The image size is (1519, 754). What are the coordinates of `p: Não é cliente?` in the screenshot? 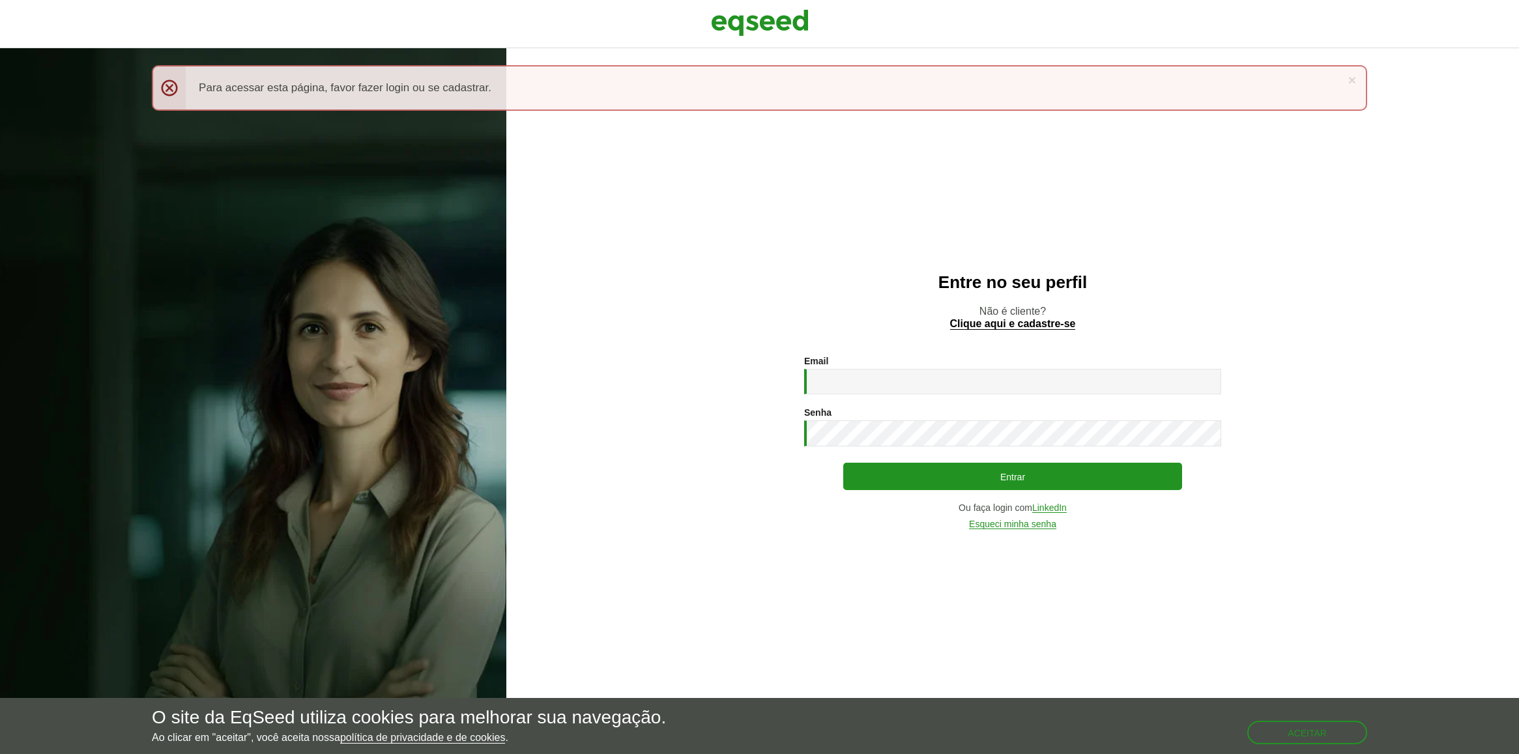 It's located at (1013, 317).